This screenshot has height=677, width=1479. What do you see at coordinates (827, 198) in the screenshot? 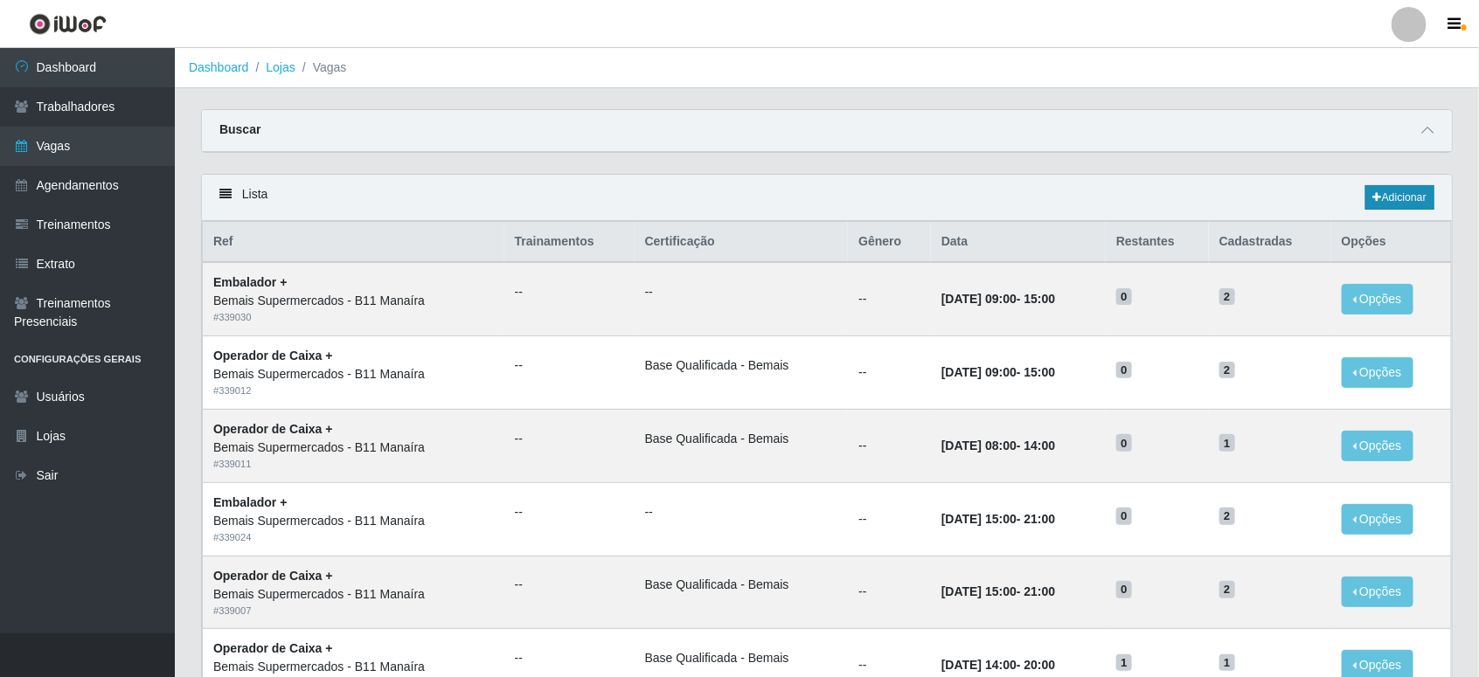
I see `div: Lista` at bounding box center [827, 198].